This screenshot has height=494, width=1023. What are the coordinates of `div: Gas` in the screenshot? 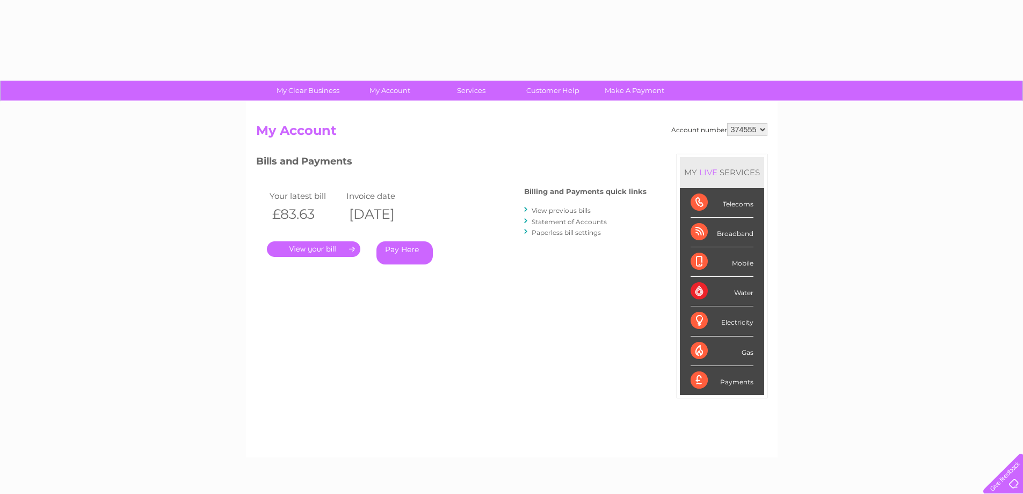 It's located at (722, 351).